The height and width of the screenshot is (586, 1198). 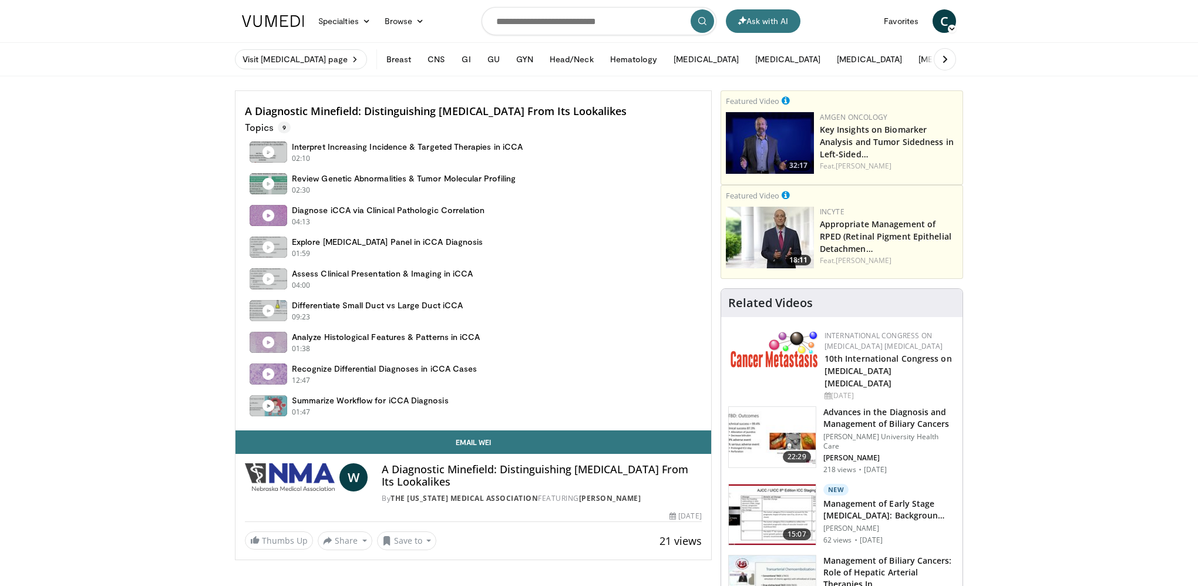 I want to click on p: 04:13, so click(x=301, y=222).